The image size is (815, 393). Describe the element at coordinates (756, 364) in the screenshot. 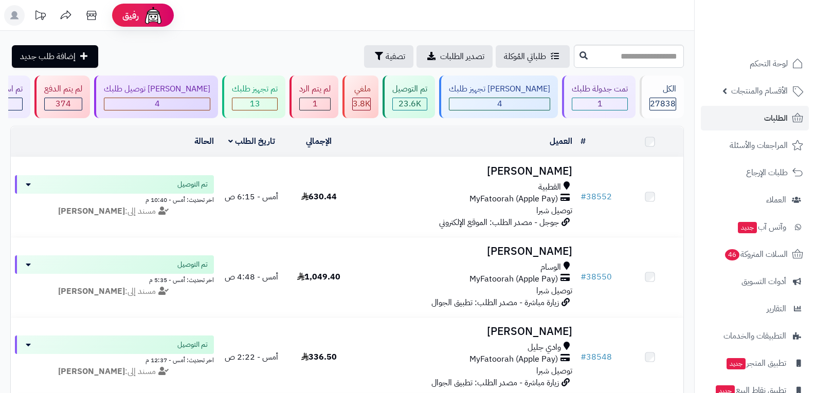

I see `span: تطبيق المتجر` at that location.